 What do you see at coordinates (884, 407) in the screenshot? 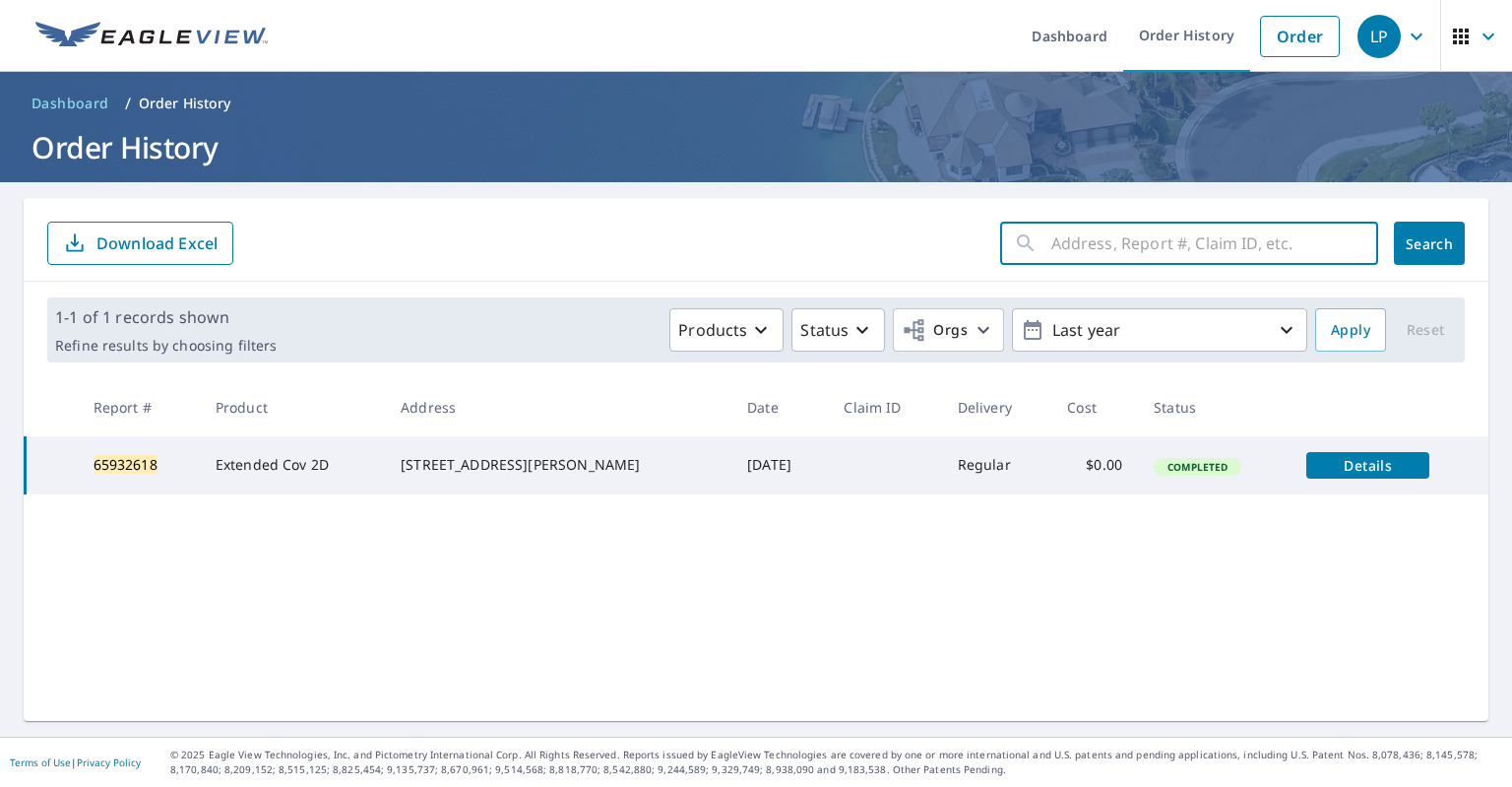
I see `th: Claim ID` at bounding box center [884, 407].